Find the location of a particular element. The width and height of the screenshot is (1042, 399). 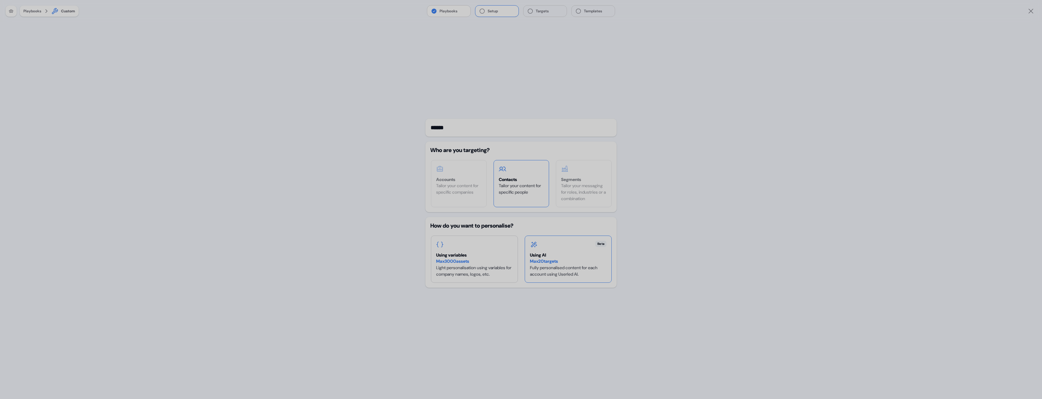

a: Close is located at coordinates (1031, 11).